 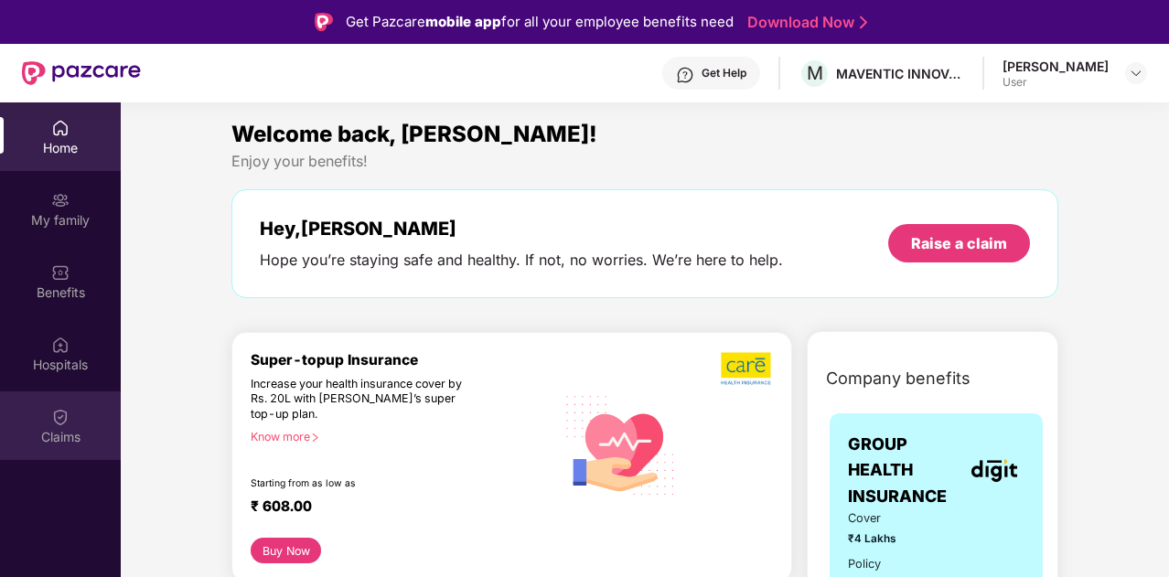 I want to click on img: insurerLogo, so click(x=994, y=470).